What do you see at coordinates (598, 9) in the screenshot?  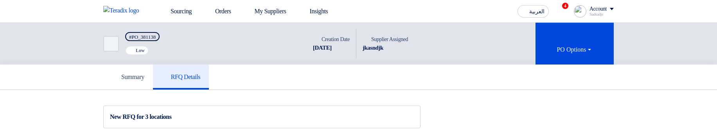 I see `div: Account` at bounding box center [598, 9].